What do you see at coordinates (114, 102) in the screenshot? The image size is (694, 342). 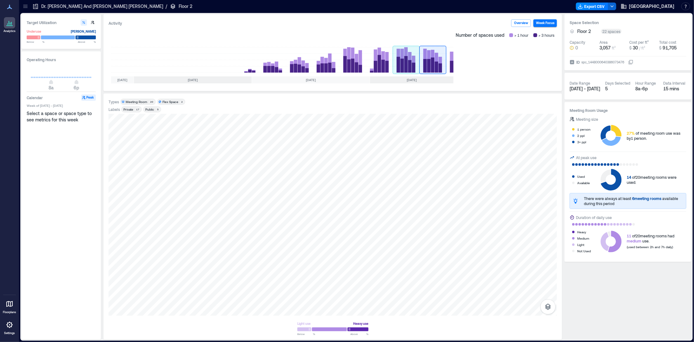 I see `div: Types` at bounding box center [114, 102].